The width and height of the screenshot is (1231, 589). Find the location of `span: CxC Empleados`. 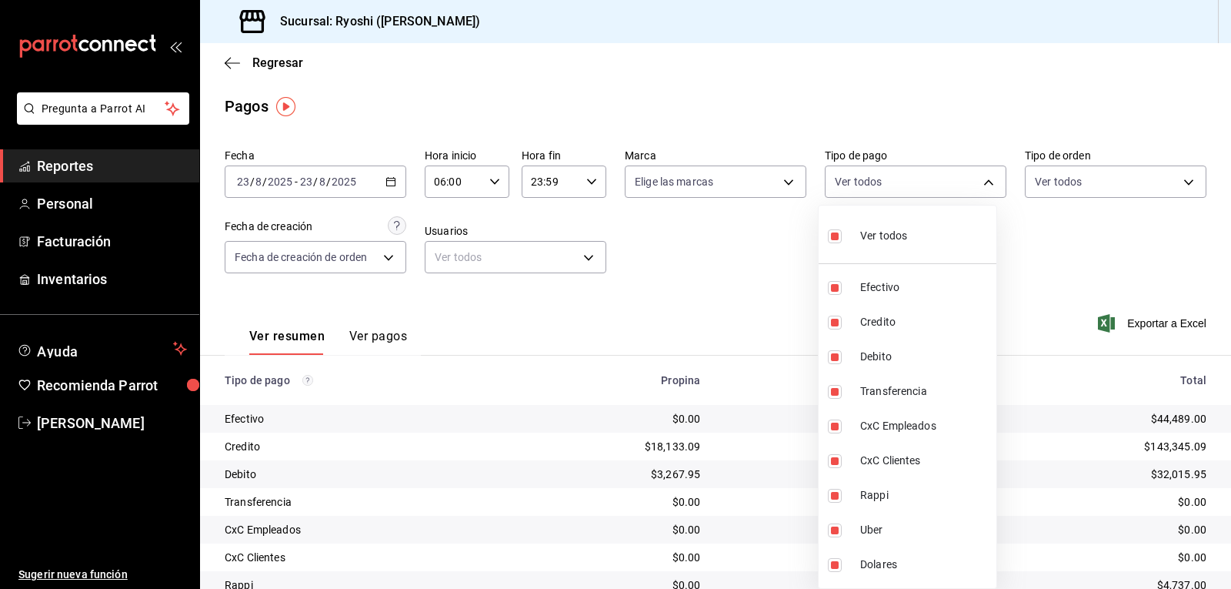

span: CxC Empleados is located at coordinates (925, 426).